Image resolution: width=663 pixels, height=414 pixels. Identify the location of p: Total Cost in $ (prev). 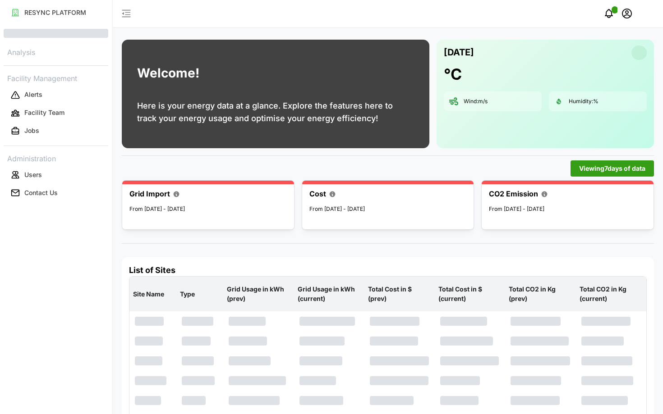
(399, 294).